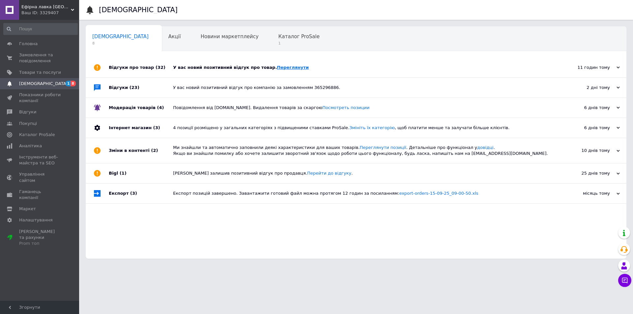 This screenshot has width=633, height=314. I want to click on input: Пошук, so click(41, 29).